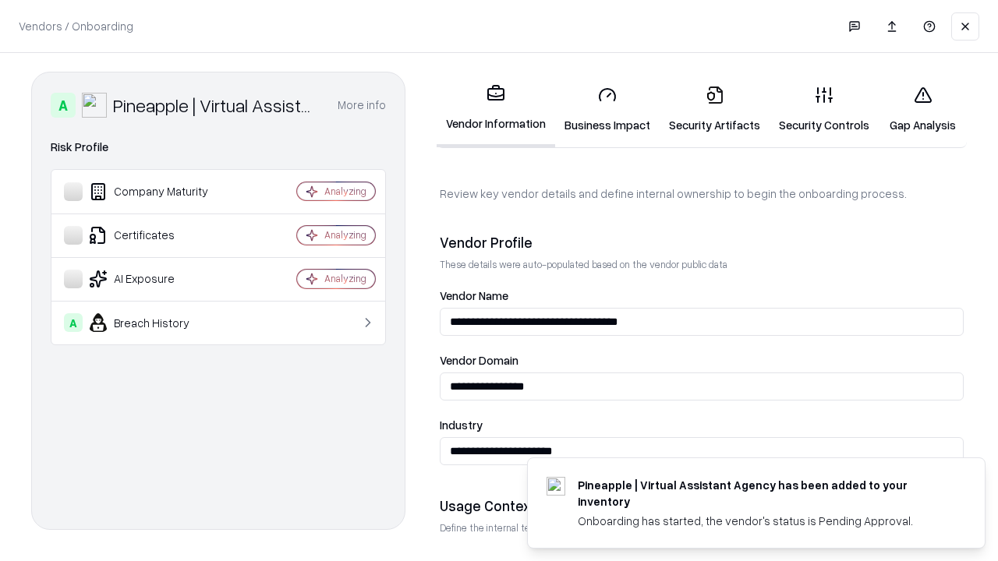 Image resolution: width=998 pixels, height=561 pixels. What do you see at coordinates (702, 506) in the screenshot?
I see `div: Usage Context` at bounding box center [702, 506].